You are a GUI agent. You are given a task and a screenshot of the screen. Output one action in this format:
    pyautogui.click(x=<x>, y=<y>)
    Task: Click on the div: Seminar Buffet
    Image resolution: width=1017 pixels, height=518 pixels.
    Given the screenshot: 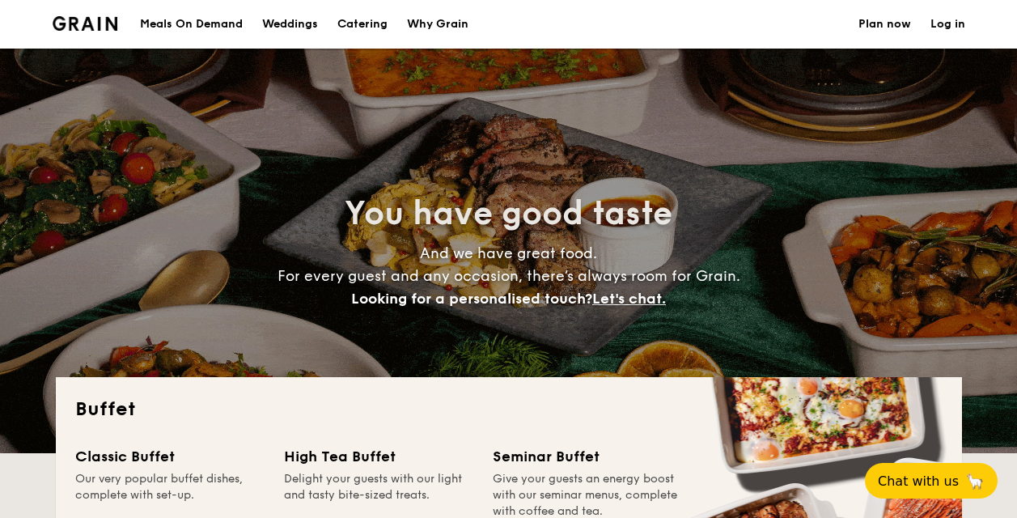 What is the action you would take?
    pyautogui.click(x=587, y=456)
    